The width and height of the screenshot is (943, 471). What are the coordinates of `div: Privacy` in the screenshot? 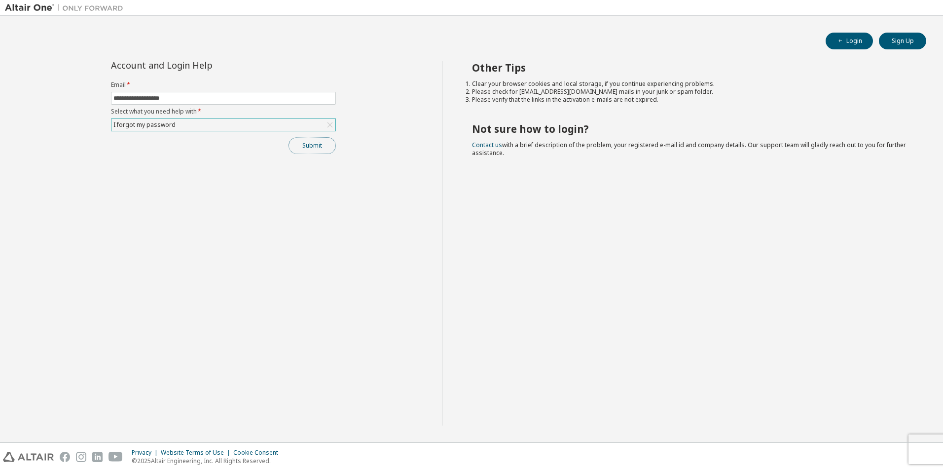 It's located at (146, 452).